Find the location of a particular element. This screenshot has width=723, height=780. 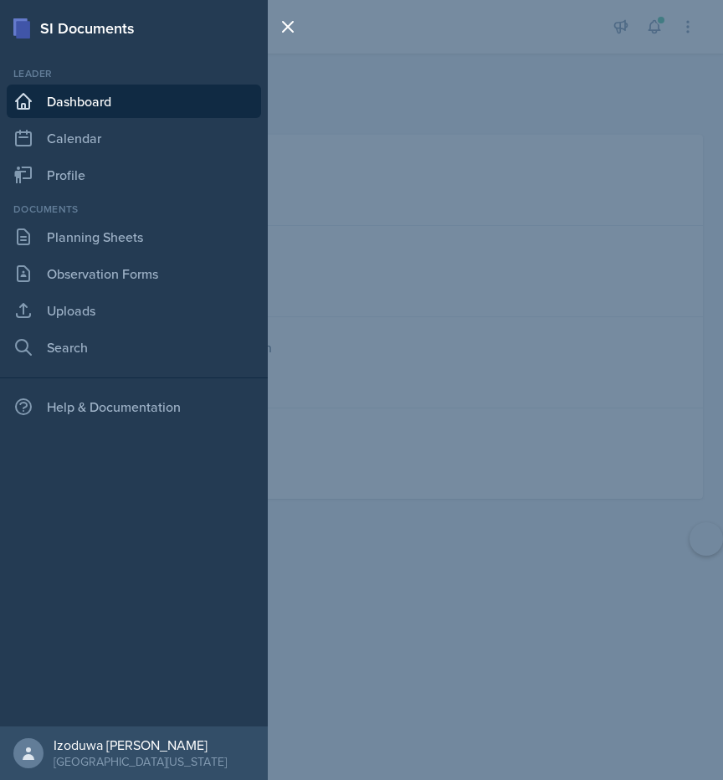

a: Profile is located at coordinates (134, 175).